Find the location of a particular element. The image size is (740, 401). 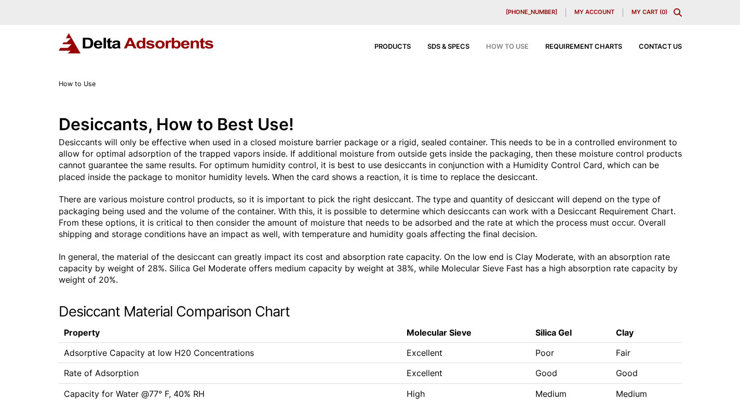

td: Rate of Adsorption is located at coordinates (230, 373).